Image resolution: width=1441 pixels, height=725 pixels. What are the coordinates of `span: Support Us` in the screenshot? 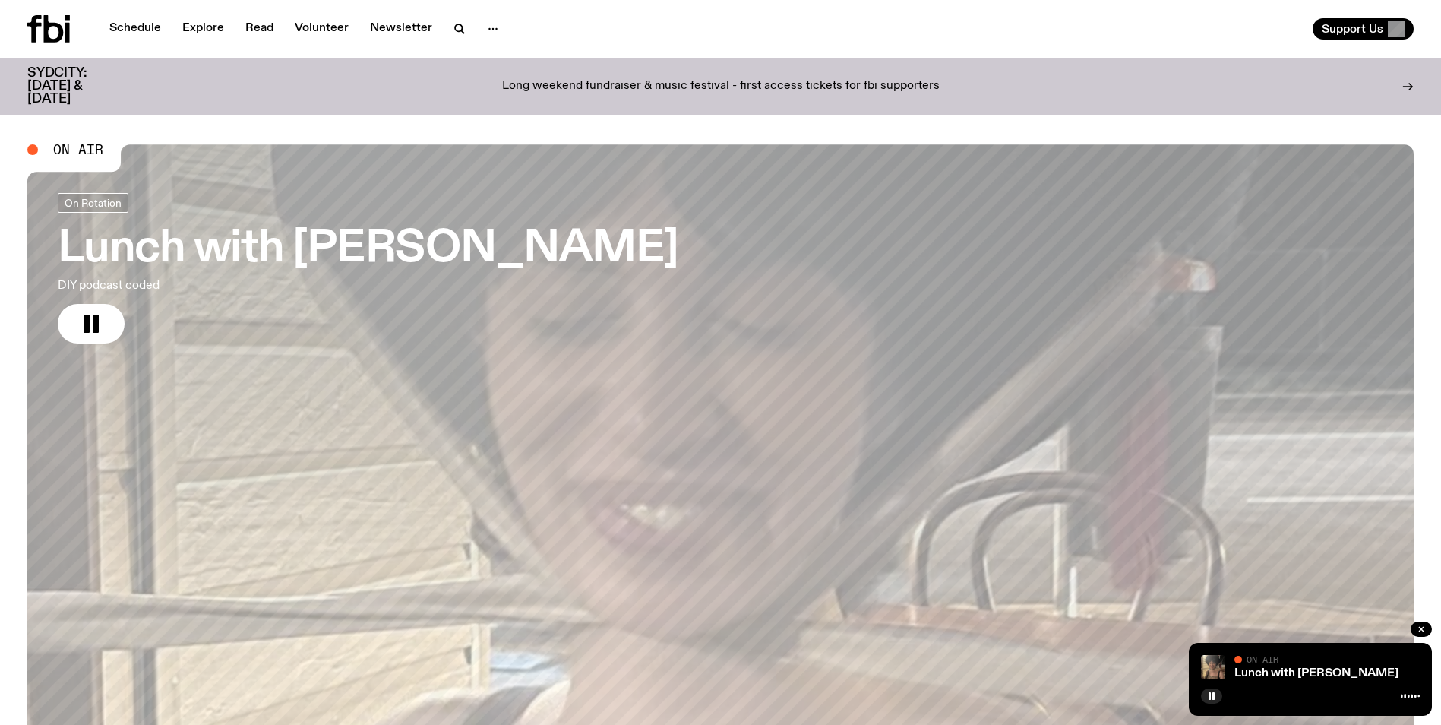 It's located at (1352, 29).